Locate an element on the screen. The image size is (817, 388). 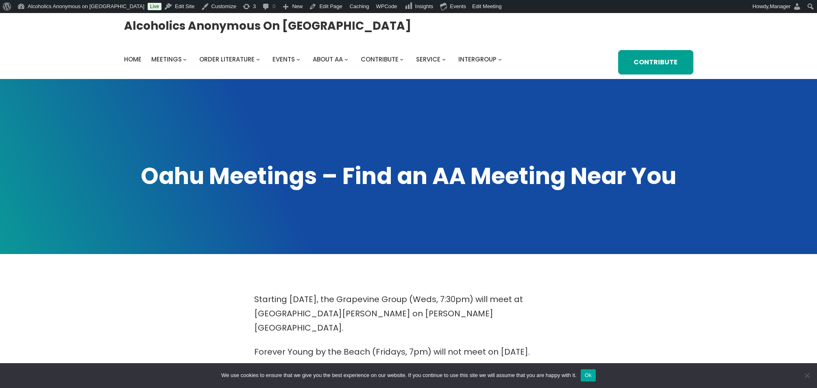
span: About AA is located at coordinates (328, 59).